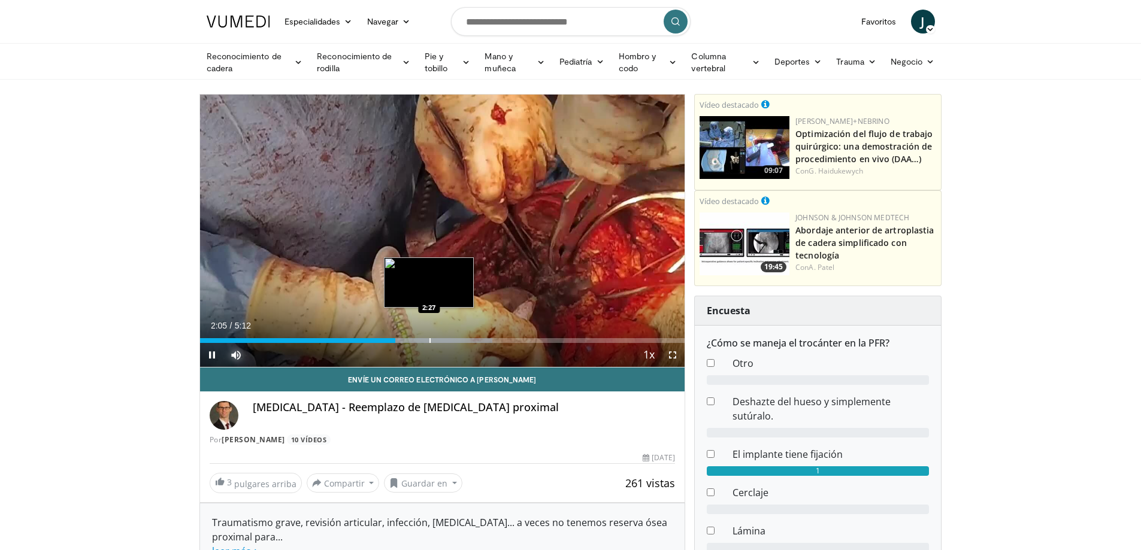 The image size is (1141, 550). Describe the element at coordinates (649, 355) in the screenshot. I see `button: Playback Rate` at that location.